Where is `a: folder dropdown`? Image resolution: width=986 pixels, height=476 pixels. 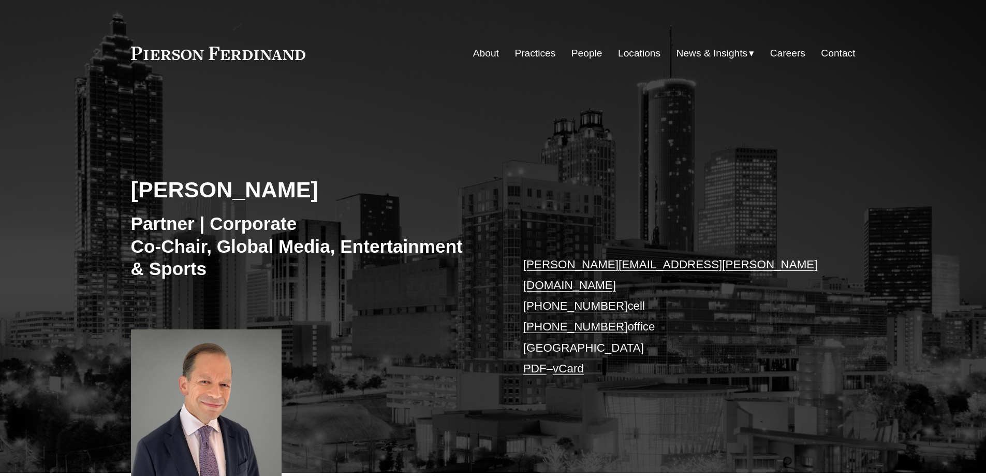
a: folder dropdown is located at coordinates (715, 53).